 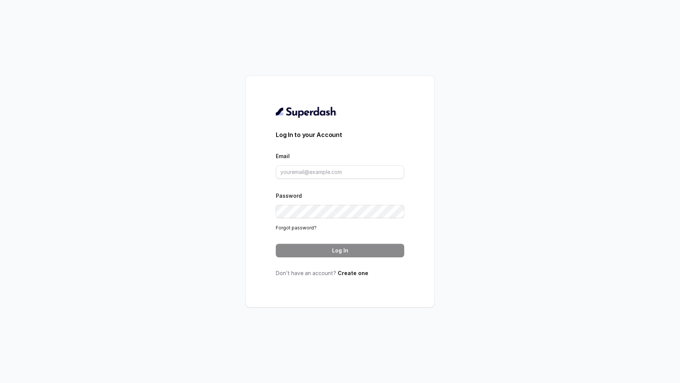 I want to click on button: Log In, so click(x=340, y=251).